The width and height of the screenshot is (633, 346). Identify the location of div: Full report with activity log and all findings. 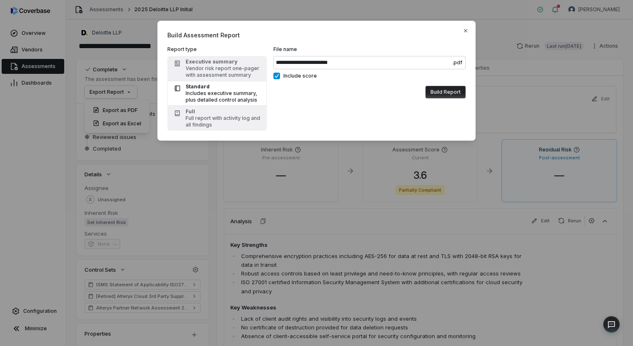
(224, 121).